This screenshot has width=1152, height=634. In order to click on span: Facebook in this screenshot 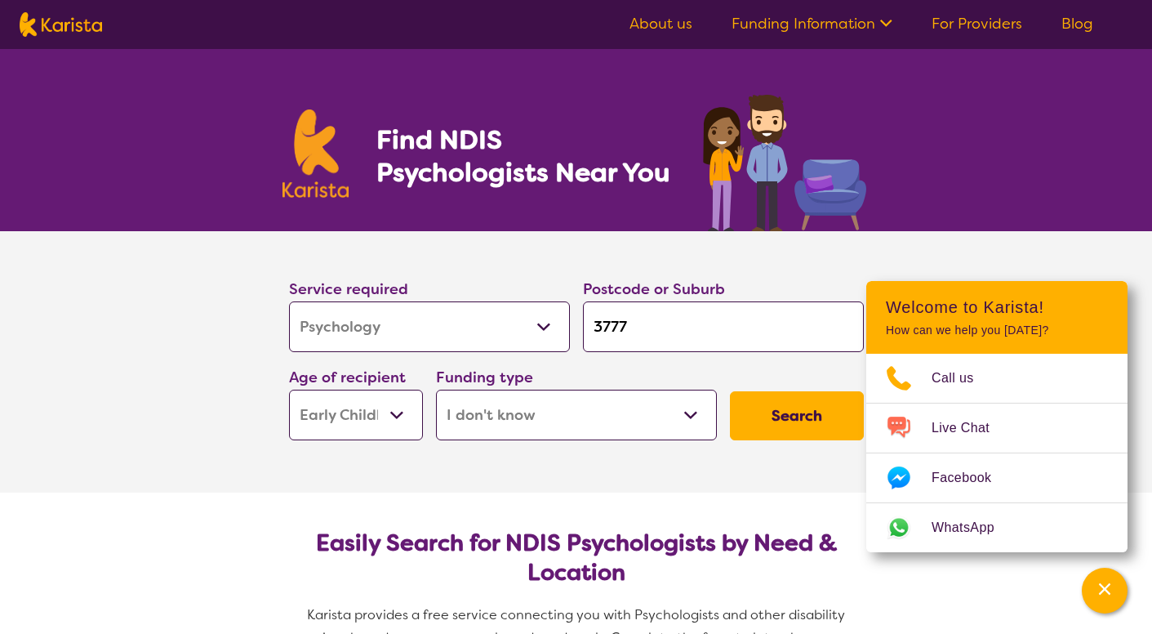, I will do `click(971, 478)`.